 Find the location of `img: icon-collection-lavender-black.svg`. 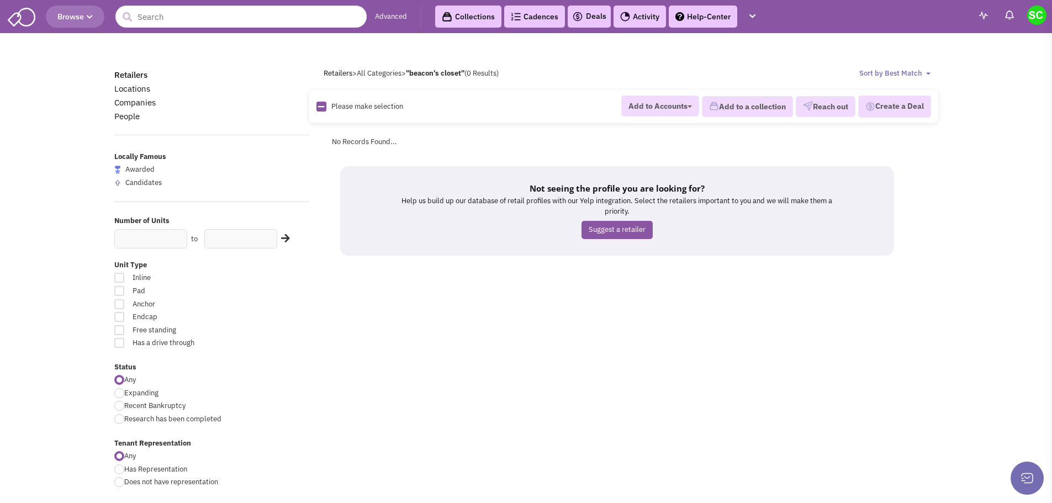

img: icon-collection-lavender-black.svg is located at coordinates (447, 17).